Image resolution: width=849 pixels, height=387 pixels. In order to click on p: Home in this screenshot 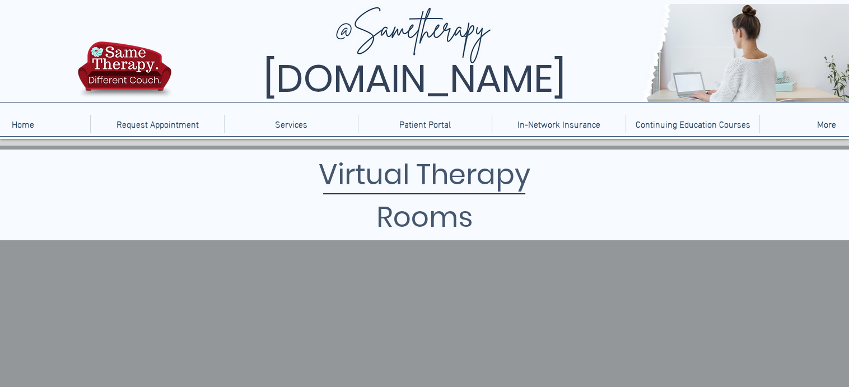, I will do `click(23, 124)`.